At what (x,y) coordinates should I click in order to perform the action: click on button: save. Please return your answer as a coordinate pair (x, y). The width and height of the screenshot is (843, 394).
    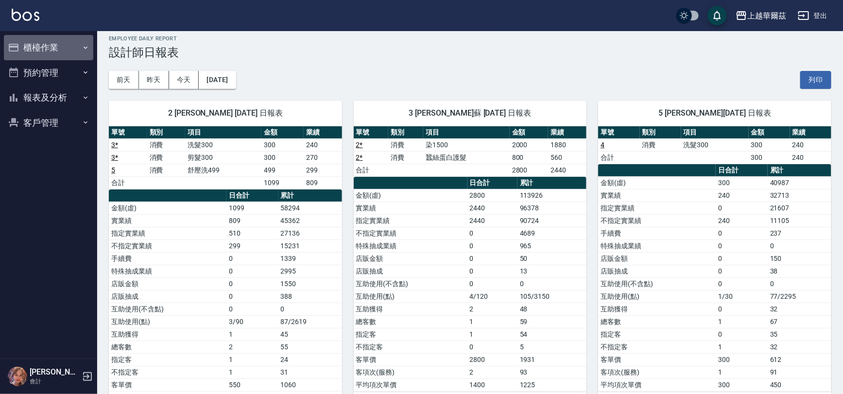
    Looking at the image, I should click on (717, 16).